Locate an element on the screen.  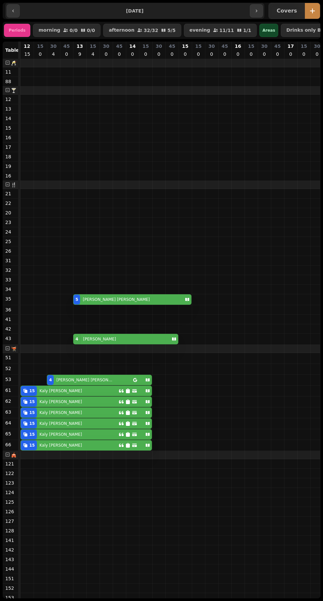
p: evening is located at coordinates (200, 30).